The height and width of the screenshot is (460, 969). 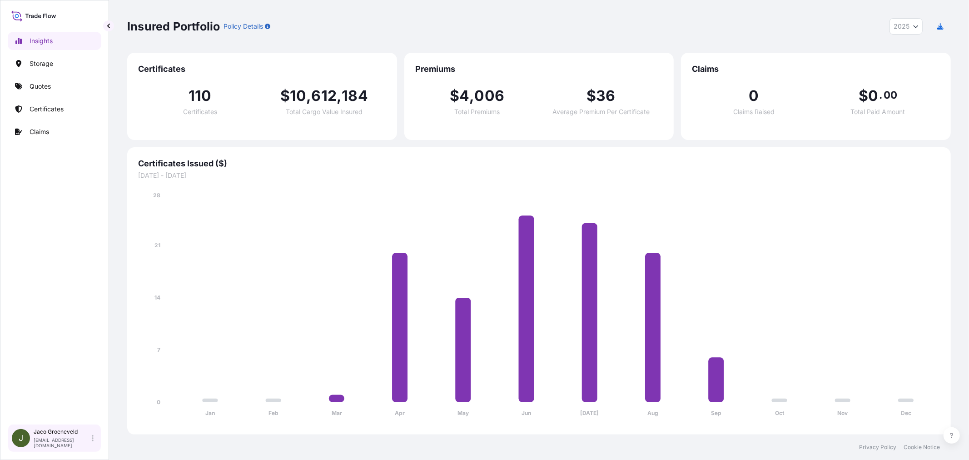 What do you see at coordinates (490, 96) in the screenshot?
I see `span: 006` at bounding box center [490, 96].